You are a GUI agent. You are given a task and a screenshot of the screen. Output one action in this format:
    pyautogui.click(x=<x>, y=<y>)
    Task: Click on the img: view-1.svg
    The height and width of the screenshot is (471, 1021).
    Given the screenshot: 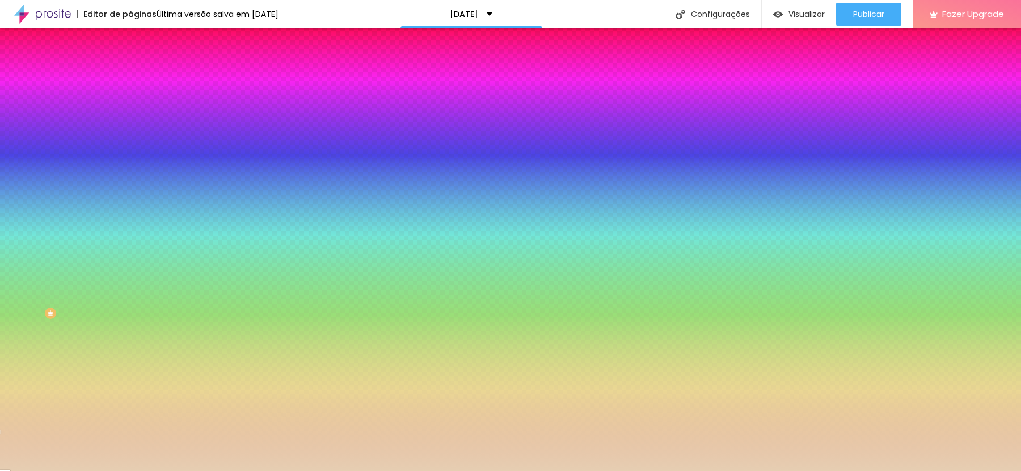 What is the action you would take?
    pyautogui.click(x=778, y=14)
    